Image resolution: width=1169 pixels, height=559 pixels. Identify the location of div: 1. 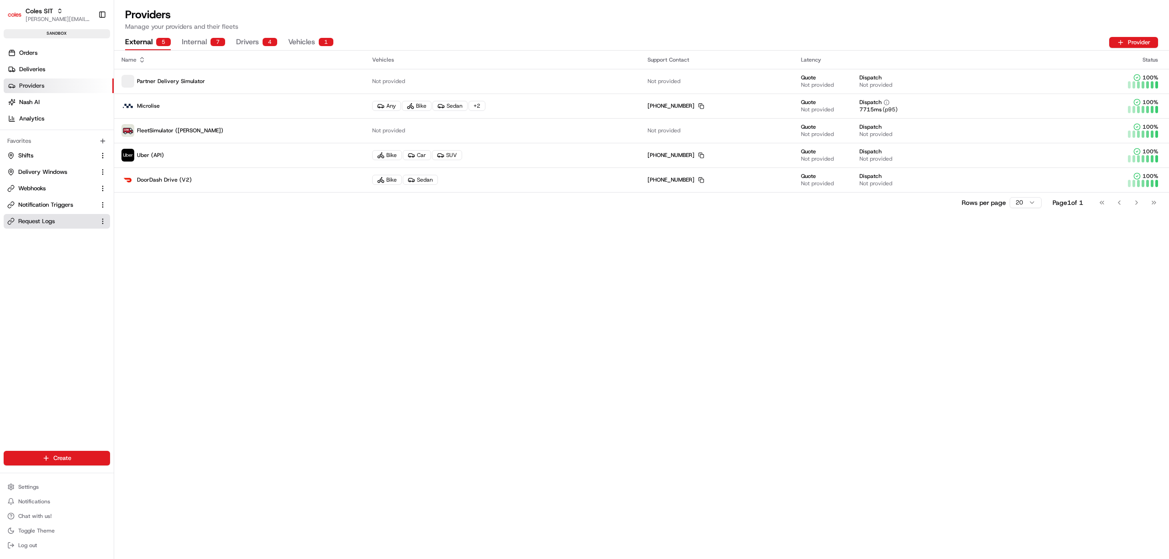
(326, 42).